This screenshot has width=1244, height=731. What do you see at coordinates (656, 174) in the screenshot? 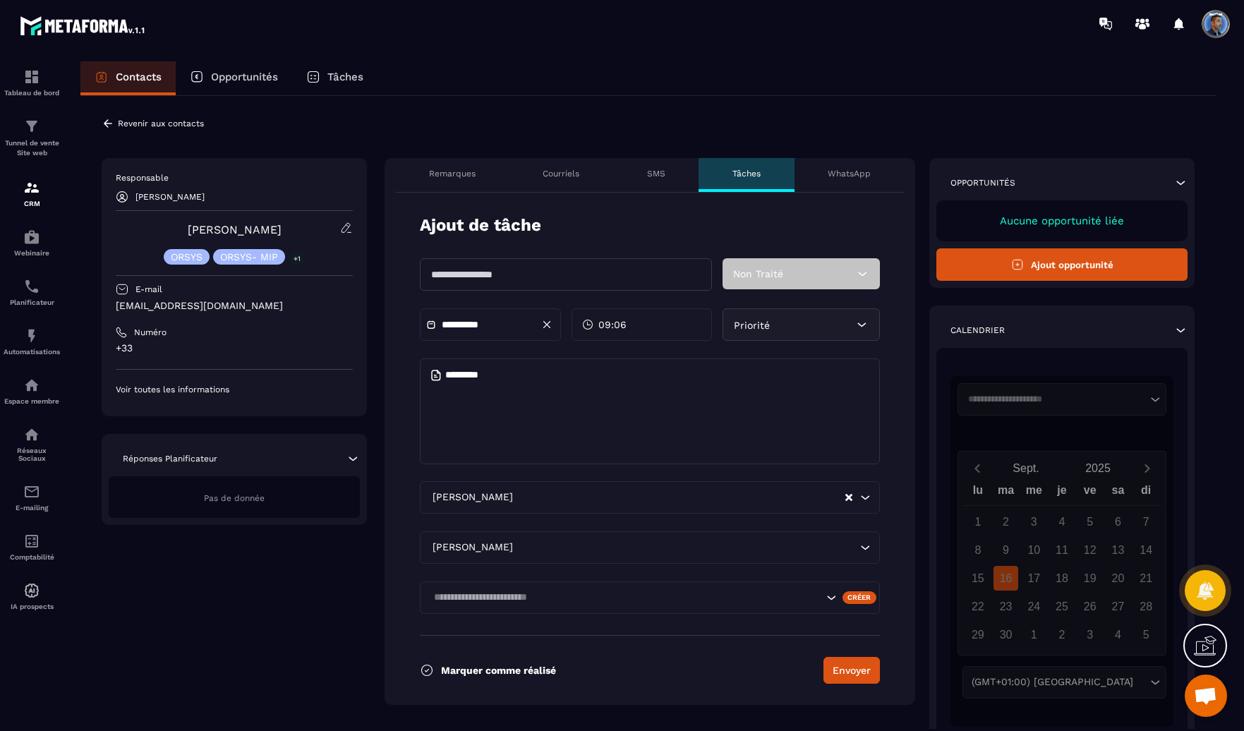
I see `p: SMS` at bounding box center [656, 174].